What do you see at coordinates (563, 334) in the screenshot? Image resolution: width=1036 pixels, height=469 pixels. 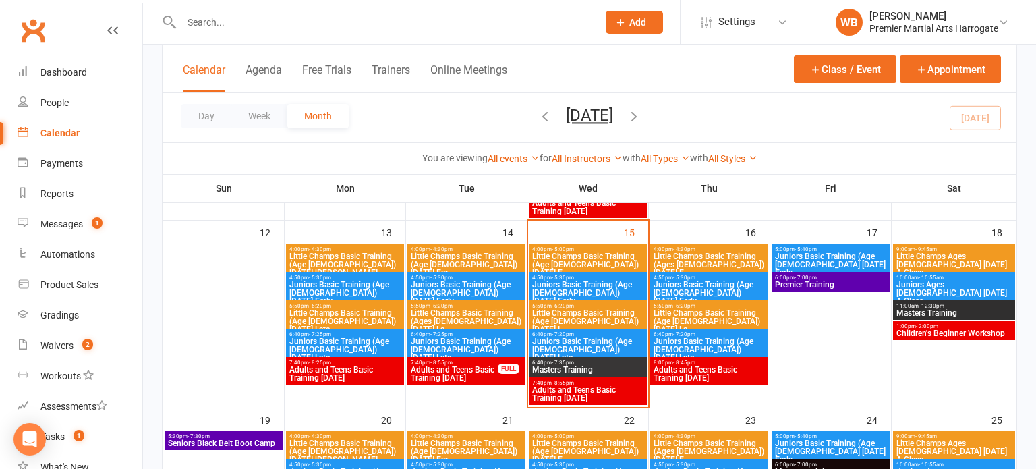 I see `span: - 7:20pm` at bounding box center [563, 334].